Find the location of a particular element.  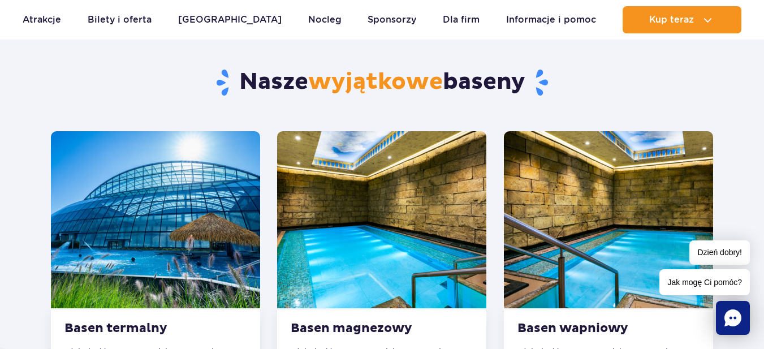

img: Thermal pool is located at coordinates (155, 219).